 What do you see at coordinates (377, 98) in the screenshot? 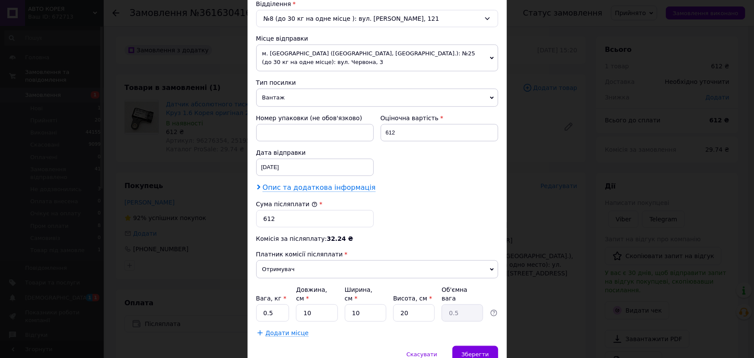
I see `span: Вантаж` at bounding box center [377, 98].